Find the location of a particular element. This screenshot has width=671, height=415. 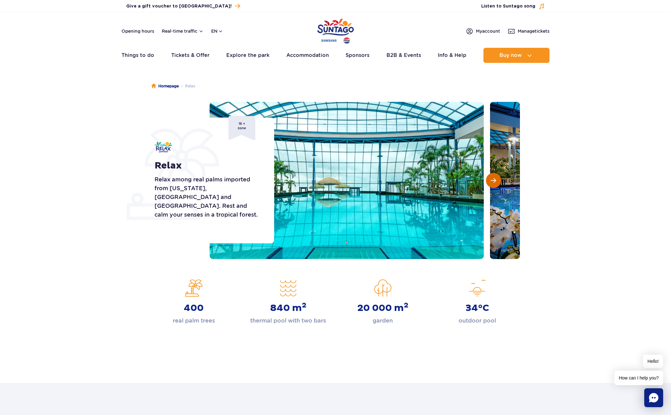

img: tab_domain_overview_orange.svg is located at coordinates (21, 39).